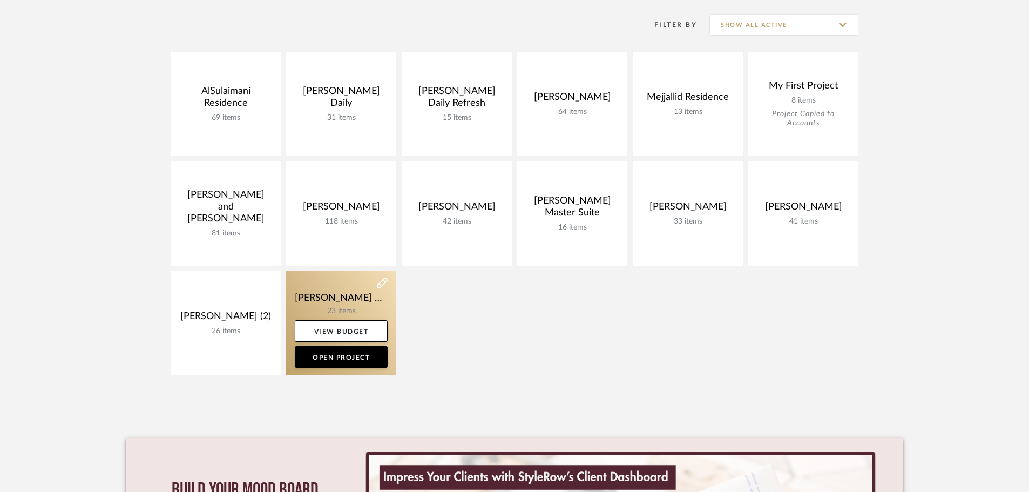  I want to click on a: View Budget, so click(341, 331).